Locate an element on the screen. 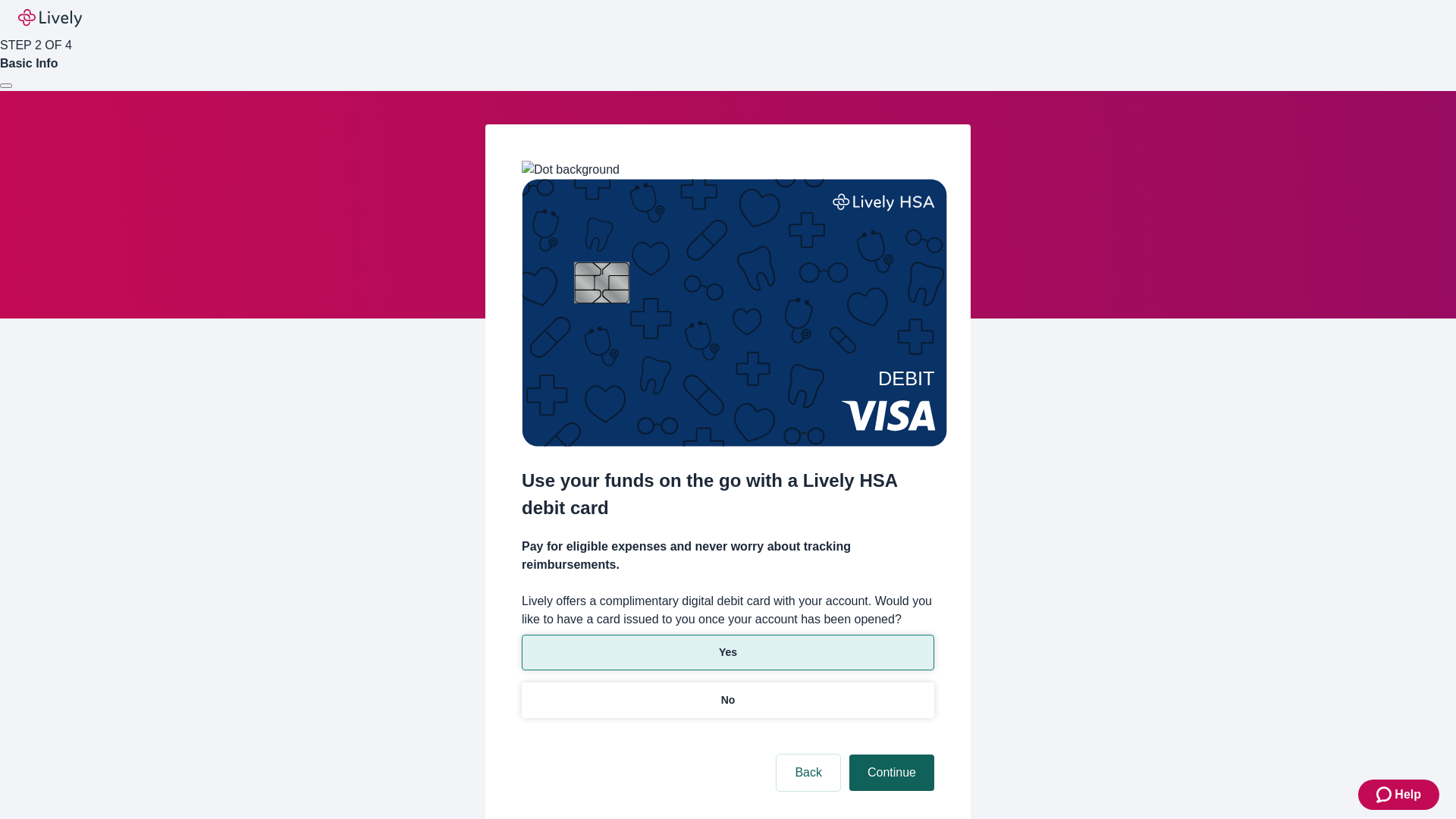 The width and height of the screenshot is (1456, 819). button: Continue is located at coordinates (891, 772).